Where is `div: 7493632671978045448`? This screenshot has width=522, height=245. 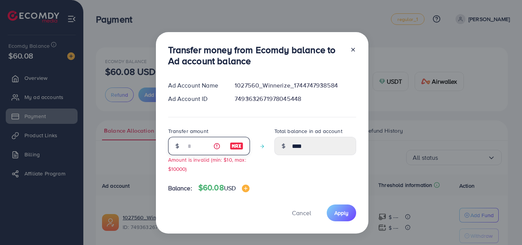 div: 7493632671978045448 is located at coordinates (295, 99).